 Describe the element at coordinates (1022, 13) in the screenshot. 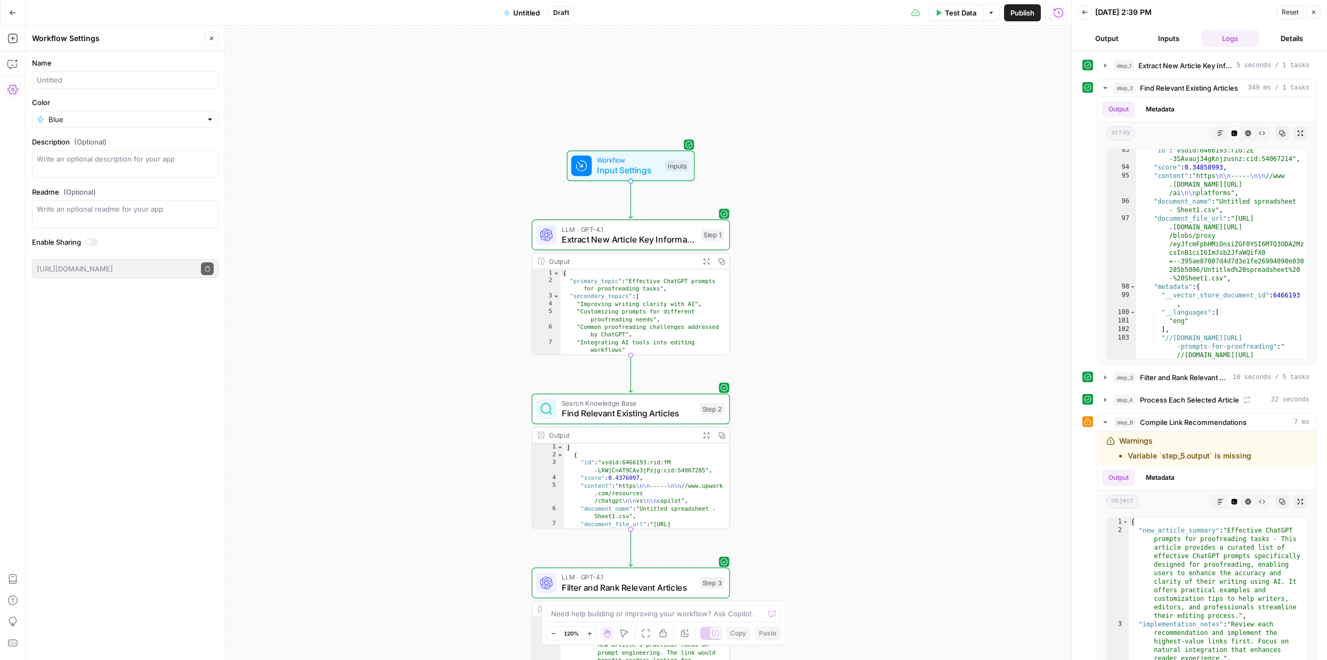

I see `span: Publish` at that location.